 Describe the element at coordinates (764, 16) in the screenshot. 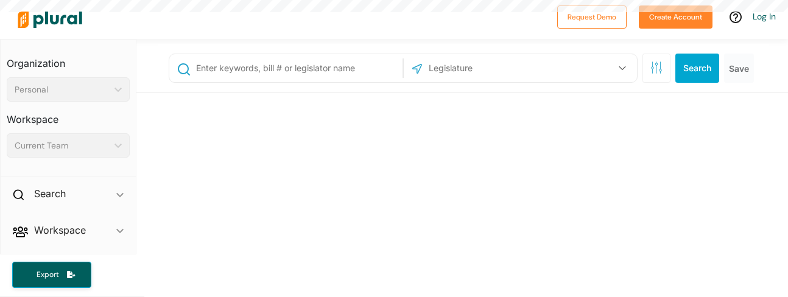

I see `a: Log In` at that location.